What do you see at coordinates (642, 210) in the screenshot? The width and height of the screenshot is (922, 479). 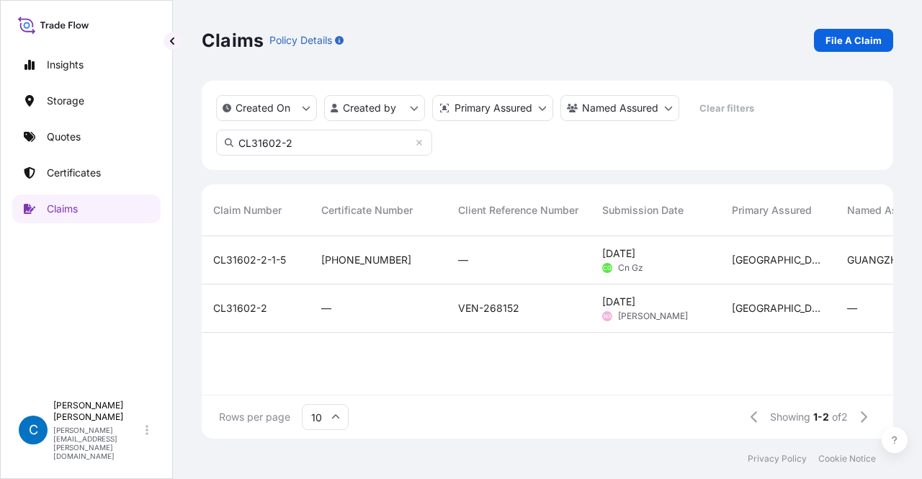 I see `span: Submission Date` at bounding box center [642, 210].